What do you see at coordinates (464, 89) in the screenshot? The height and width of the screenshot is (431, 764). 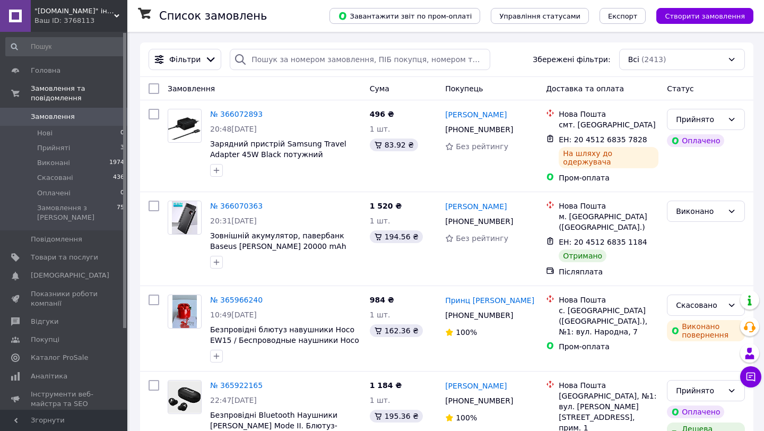 I see `span: Покупець` at bounding box center [464, 89].